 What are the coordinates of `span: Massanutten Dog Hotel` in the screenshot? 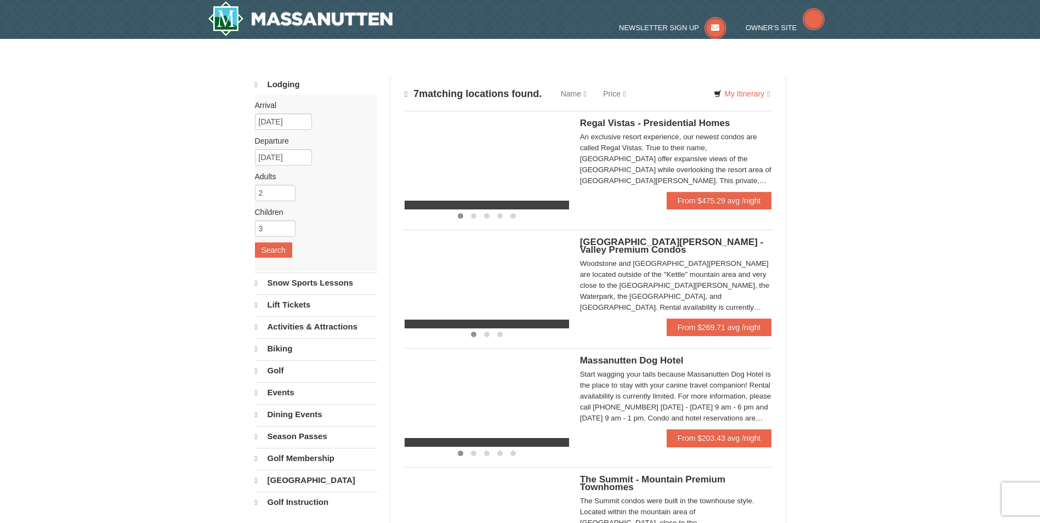 It's located at (631, 360).